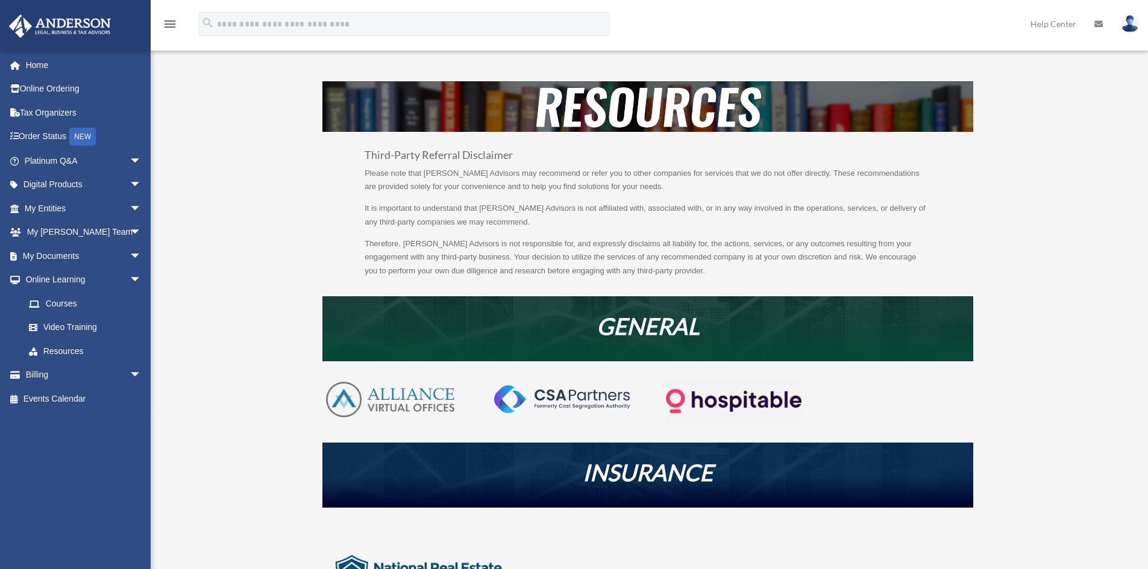 The height and width of the screenshot is (569, 1148). What do you see at coordinates (84, 113) in the screenshot?
I see `a: Tax Organizers` at bounding box center [84, 113].